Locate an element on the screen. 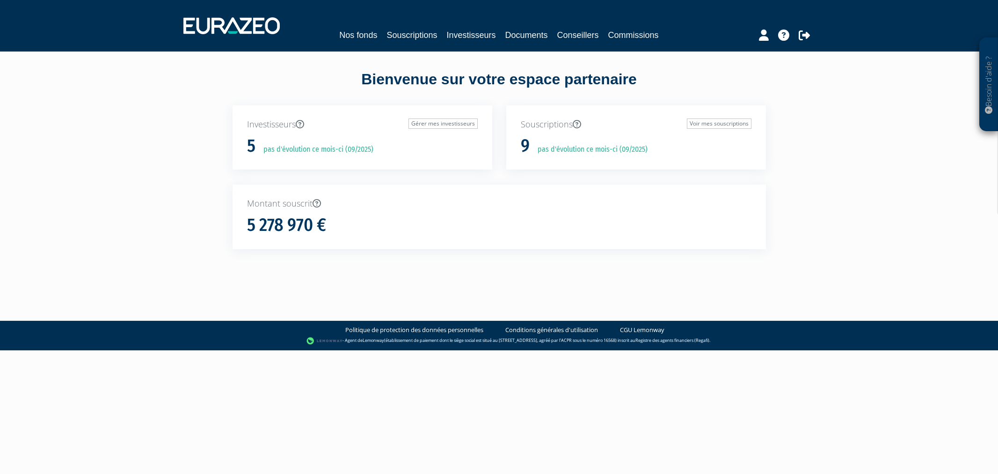  a: Conditions générales d'utilisation is located at coordinates (552, 329).